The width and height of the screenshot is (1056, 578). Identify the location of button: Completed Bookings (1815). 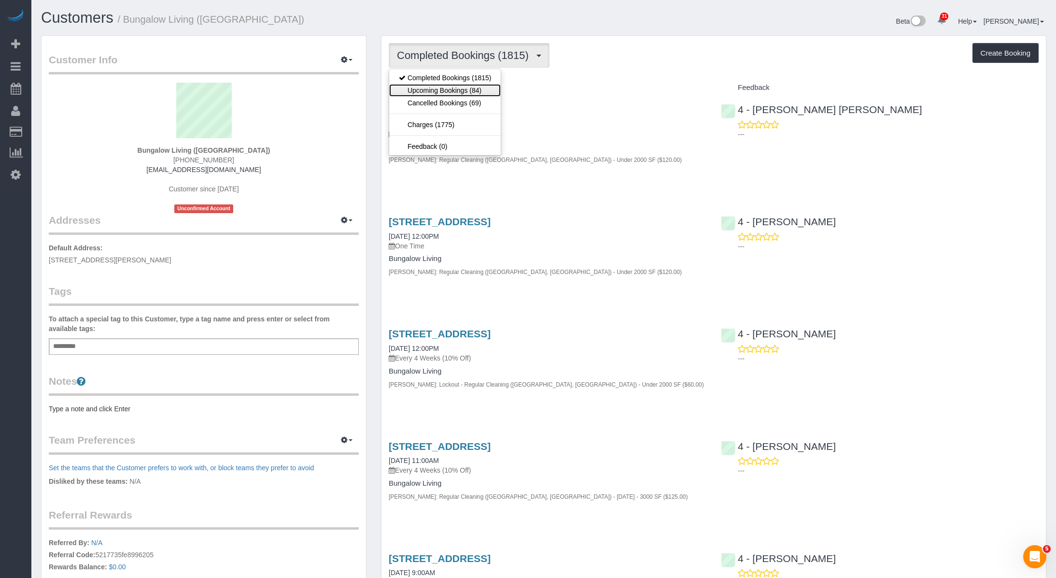
(469, 55).